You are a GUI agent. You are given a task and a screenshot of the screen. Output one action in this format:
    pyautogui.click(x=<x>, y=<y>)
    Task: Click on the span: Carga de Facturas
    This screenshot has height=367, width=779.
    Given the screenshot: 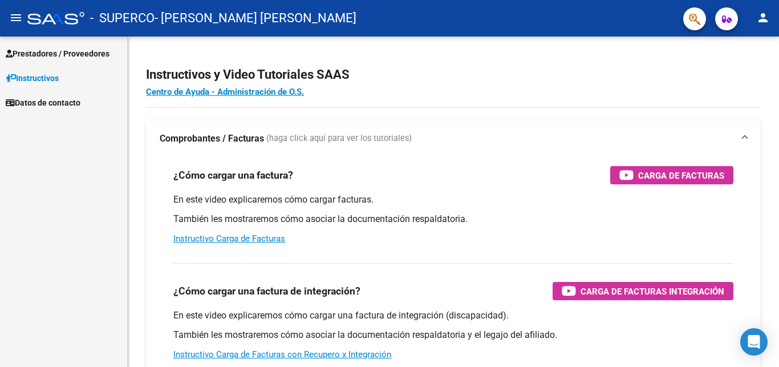 What is the action you would take?
    pyautogui.click(x=681, y=175)
    